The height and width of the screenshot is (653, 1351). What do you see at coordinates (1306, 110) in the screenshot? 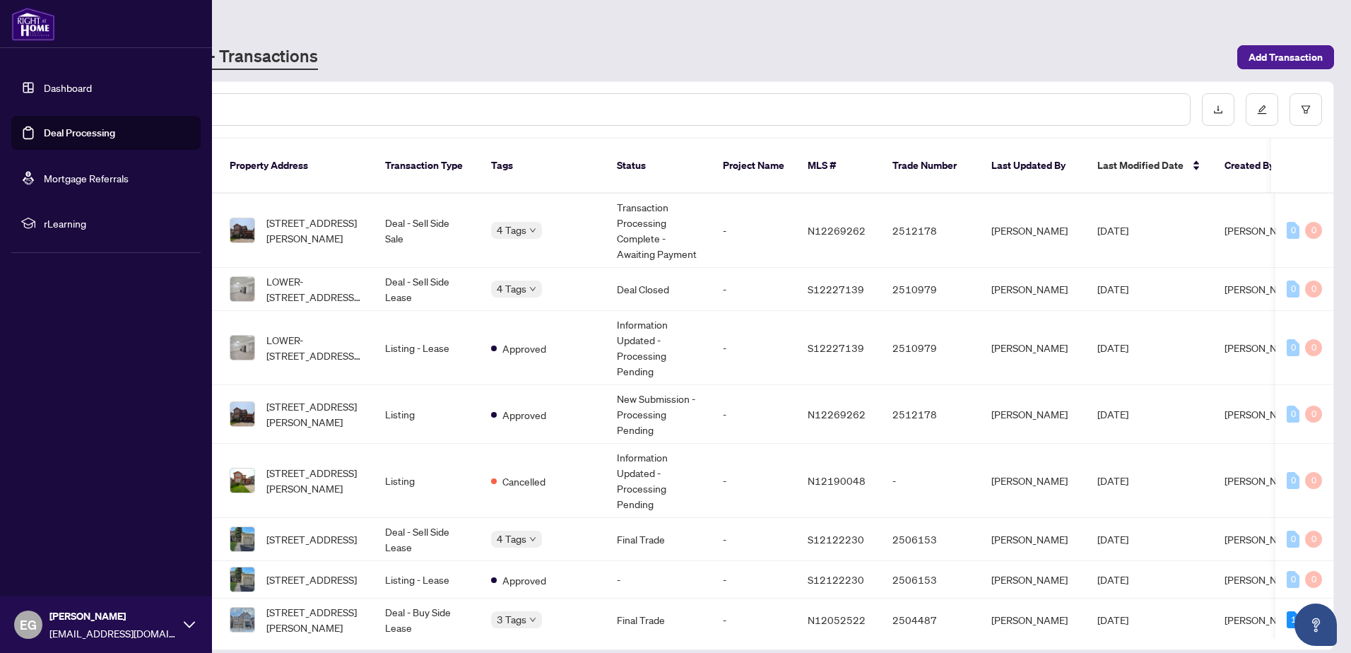
I see `span: filter` at bounding box center [1306, 110].